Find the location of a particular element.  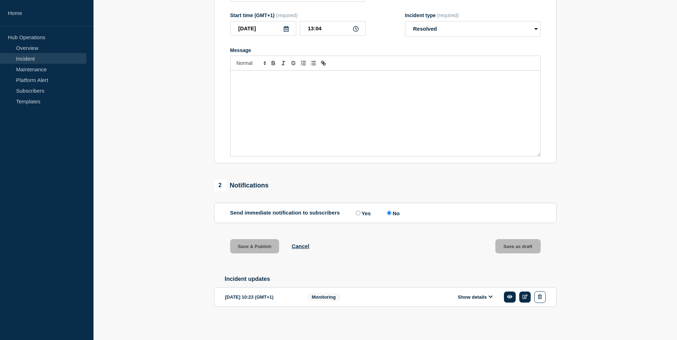

p: Send immediate notification to subscribers is located at coordinates (285, 213).